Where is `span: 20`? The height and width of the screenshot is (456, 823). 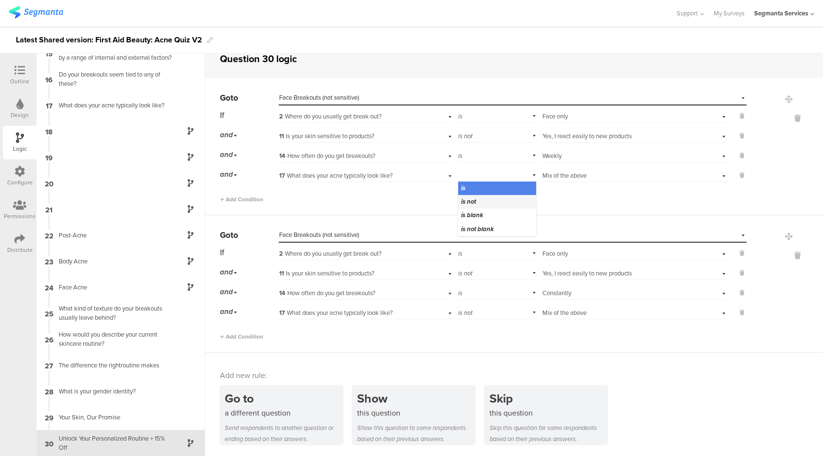 span: 20 is located at coordinates (49, 183).